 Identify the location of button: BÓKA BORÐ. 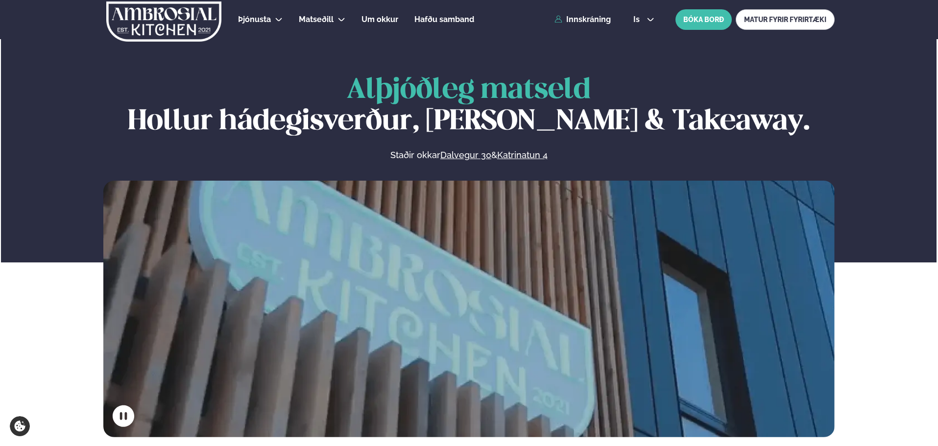
(703, 20).